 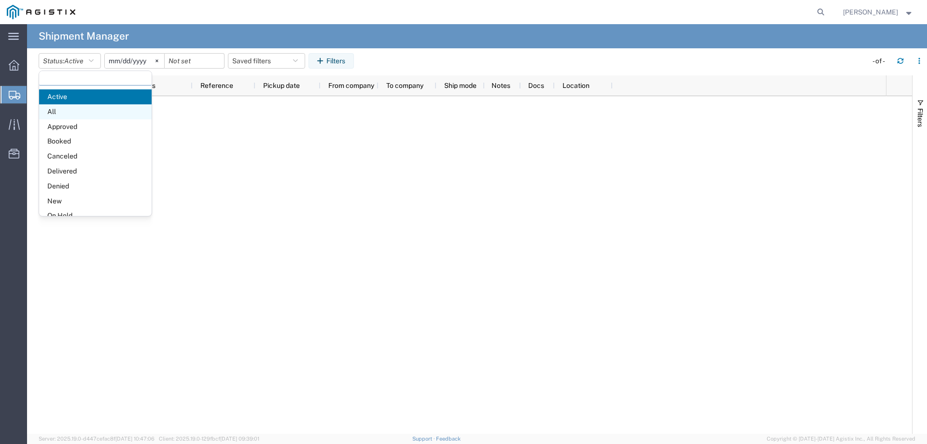 What do you see at coordinates (460, 85) in the screenshot?
I see `span: Ship mode` at bounding box center [460, 85].